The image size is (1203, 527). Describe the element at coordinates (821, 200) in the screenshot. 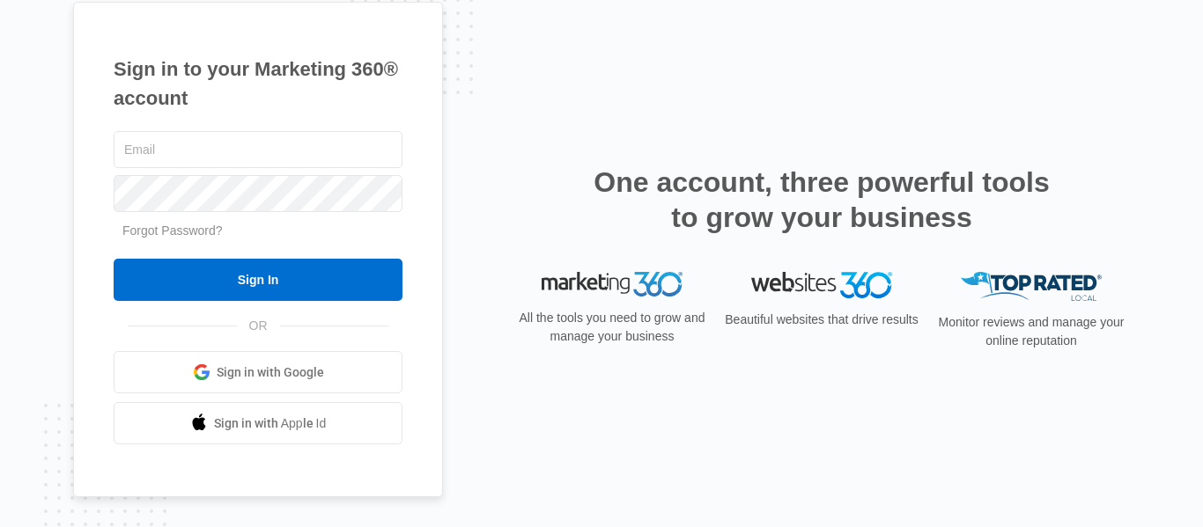

I see `h2: One account, three powerful tools to grow your business` at that location.